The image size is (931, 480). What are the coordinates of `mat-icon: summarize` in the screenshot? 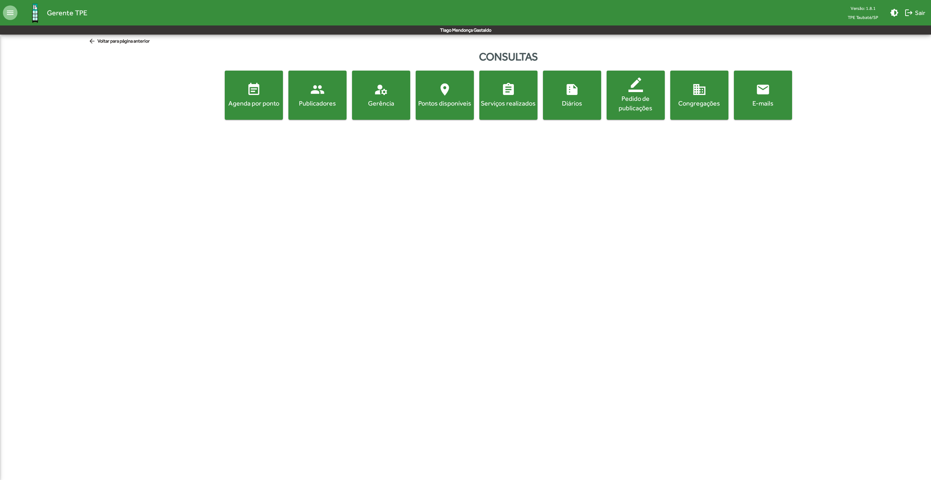 It's located at (572, 90).